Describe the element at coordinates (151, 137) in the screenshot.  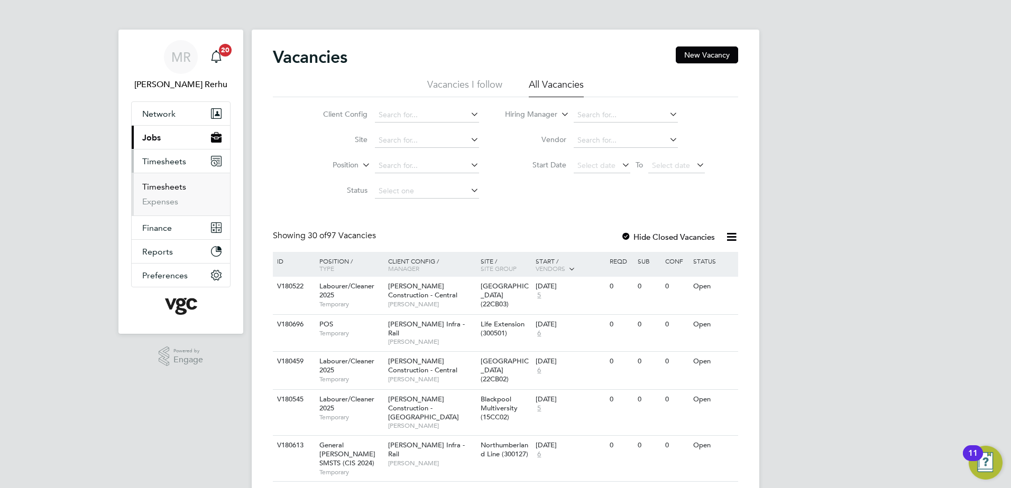
I see `span: Jobs` at that location.